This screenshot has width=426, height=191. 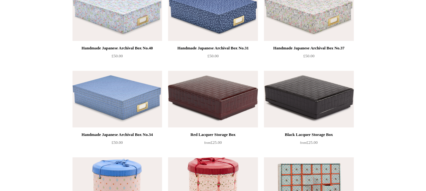 What do you see at coordinates (117, 99) in the screenshot?
I see `a: Handmade Japanese Archival Box No.34 Handmade Japanese Archival Box No.34` at bounding box center [117, 99].